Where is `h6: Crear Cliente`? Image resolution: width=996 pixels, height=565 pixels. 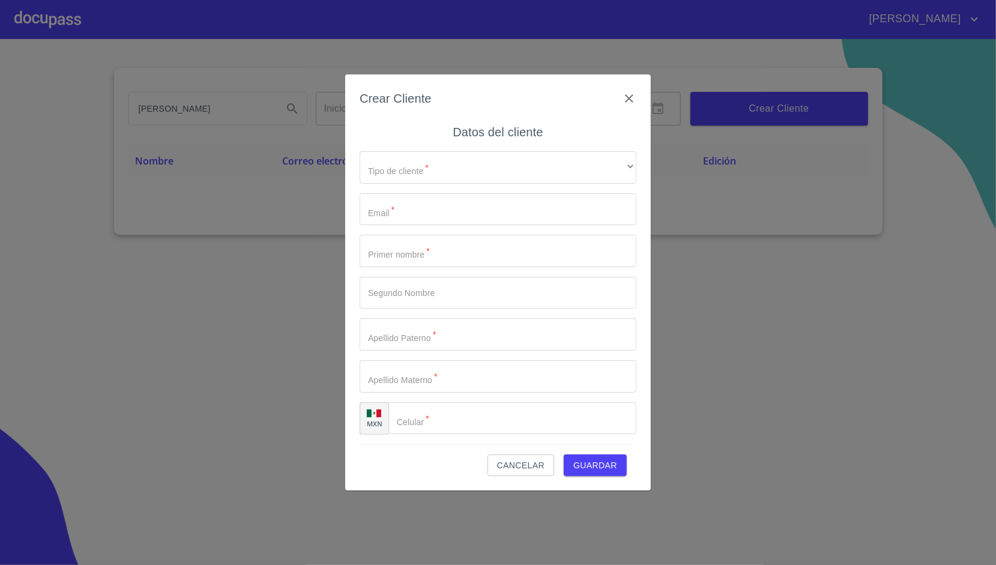 h6: Crear Cliente is located at coordinates (396, 98).